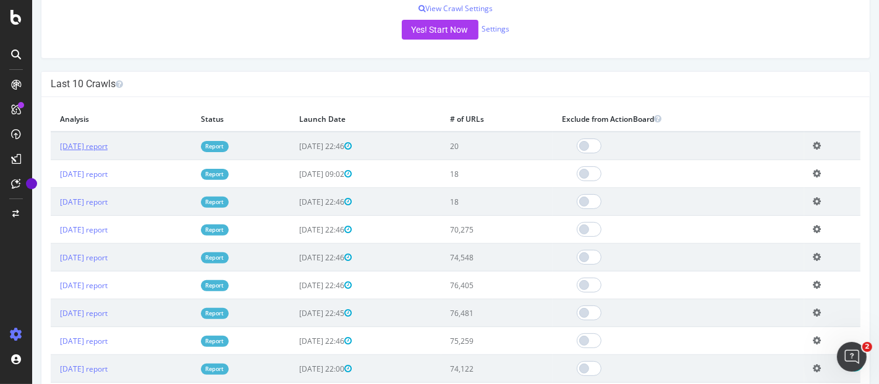  Describe the element at coordinates (465, 285) in the screenshot. I see `td: 76,405` at that location.